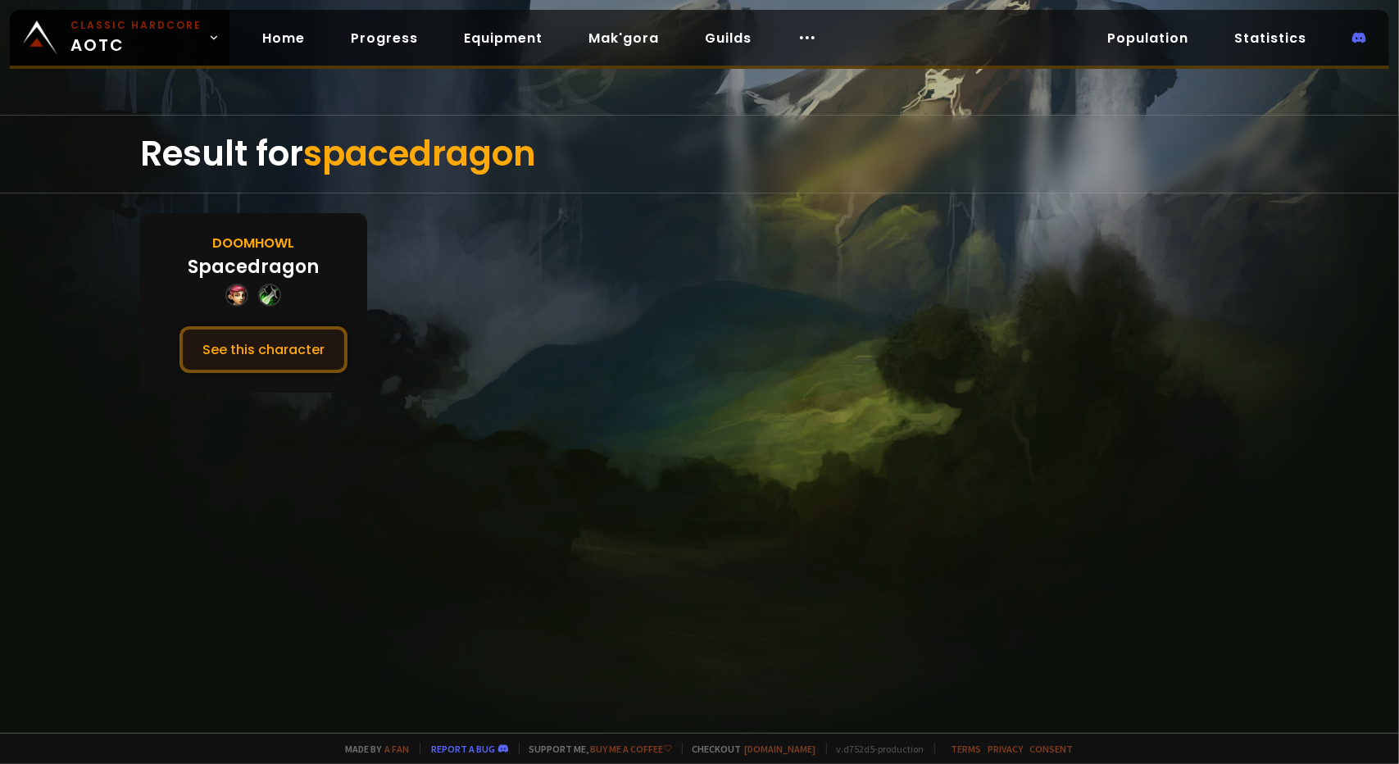 This screenshot has height=764, width=1399. What do you see at coordinates (749, 748) in the screenshot?
I see `span: Checkout` at bounding box center [749, 748].